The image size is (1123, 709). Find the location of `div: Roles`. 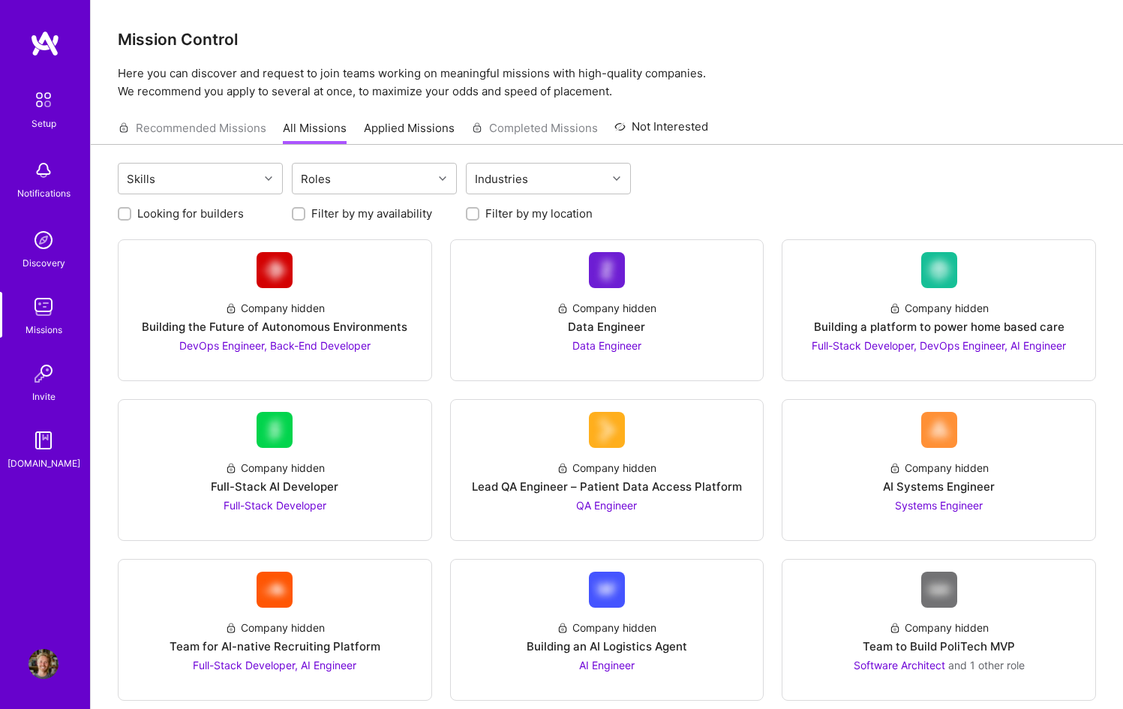

div: Roles is located at coordinates (316, 178).